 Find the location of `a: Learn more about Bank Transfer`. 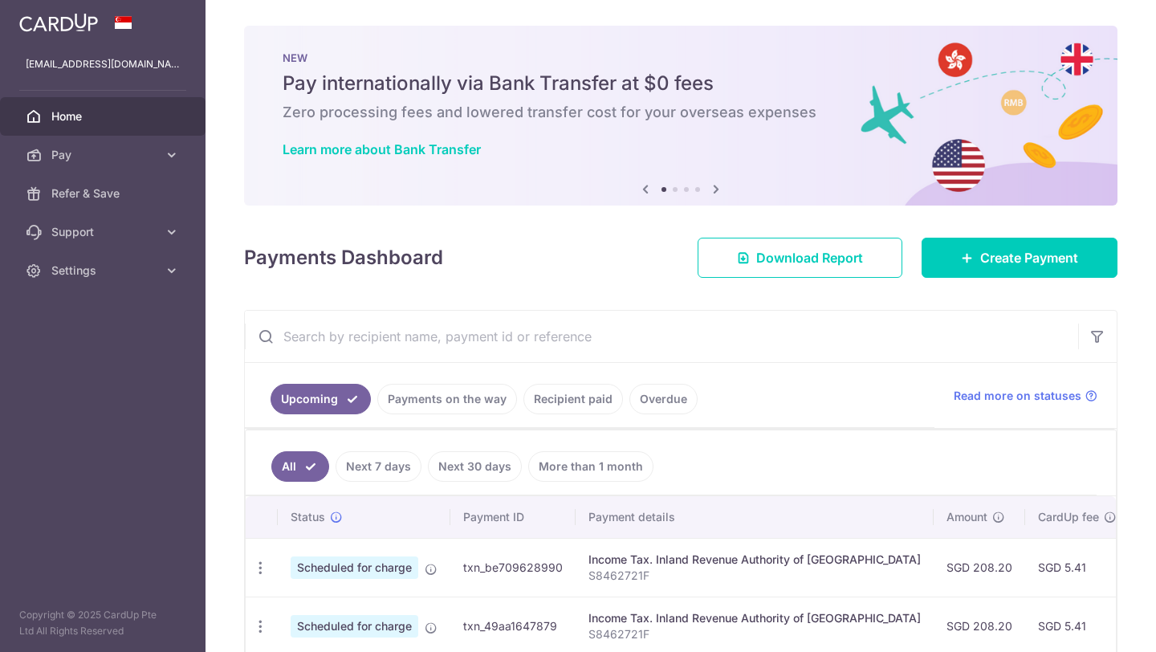

a: Learn more about Bank Transfer is located at coordinates (381, 149).